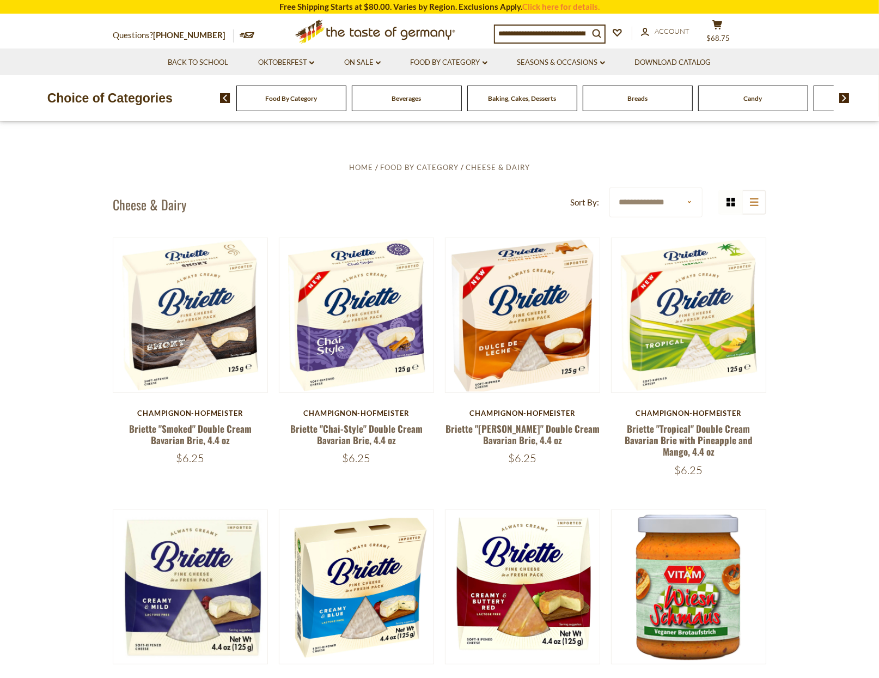 This screenshot has width=879, height=678. I want to click on span: Breads, so click(637, 98).